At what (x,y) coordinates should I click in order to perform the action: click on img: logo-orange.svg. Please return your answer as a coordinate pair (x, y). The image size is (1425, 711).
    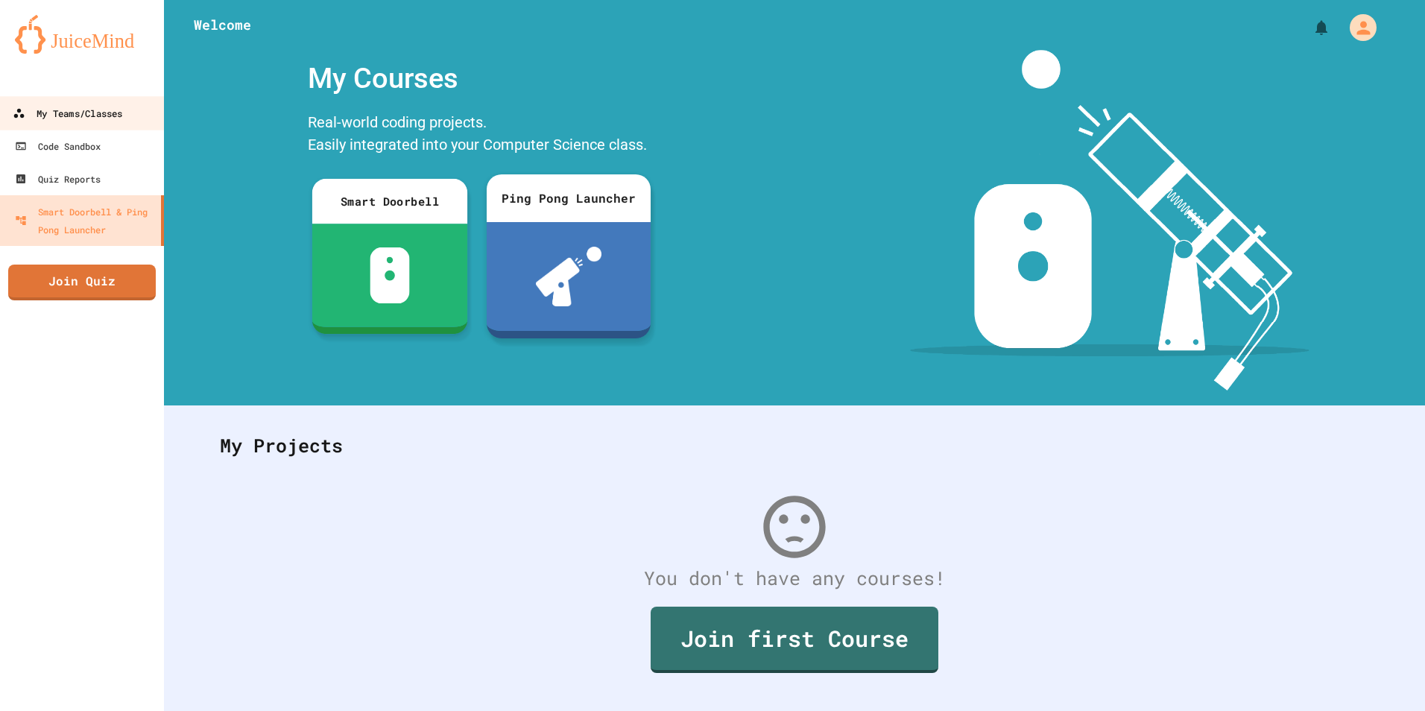
    Looking at the image, I should click on (82, 34).